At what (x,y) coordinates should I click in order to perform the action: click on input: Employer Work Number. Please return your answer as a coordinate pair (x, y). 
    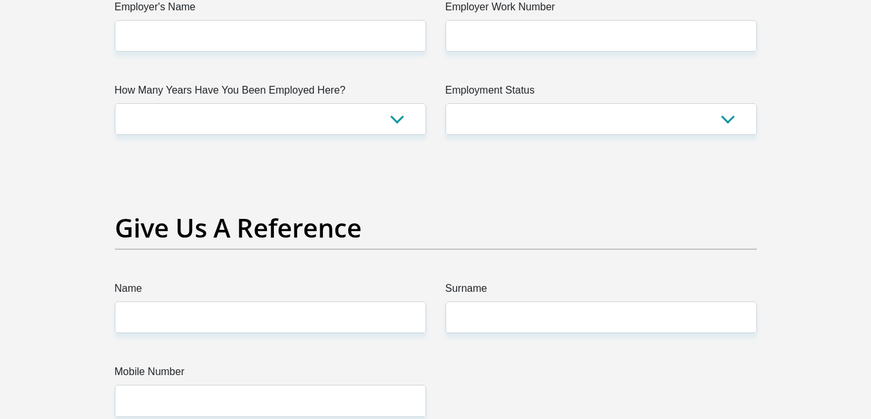
    Looking at the image, I should click on (601, 35).